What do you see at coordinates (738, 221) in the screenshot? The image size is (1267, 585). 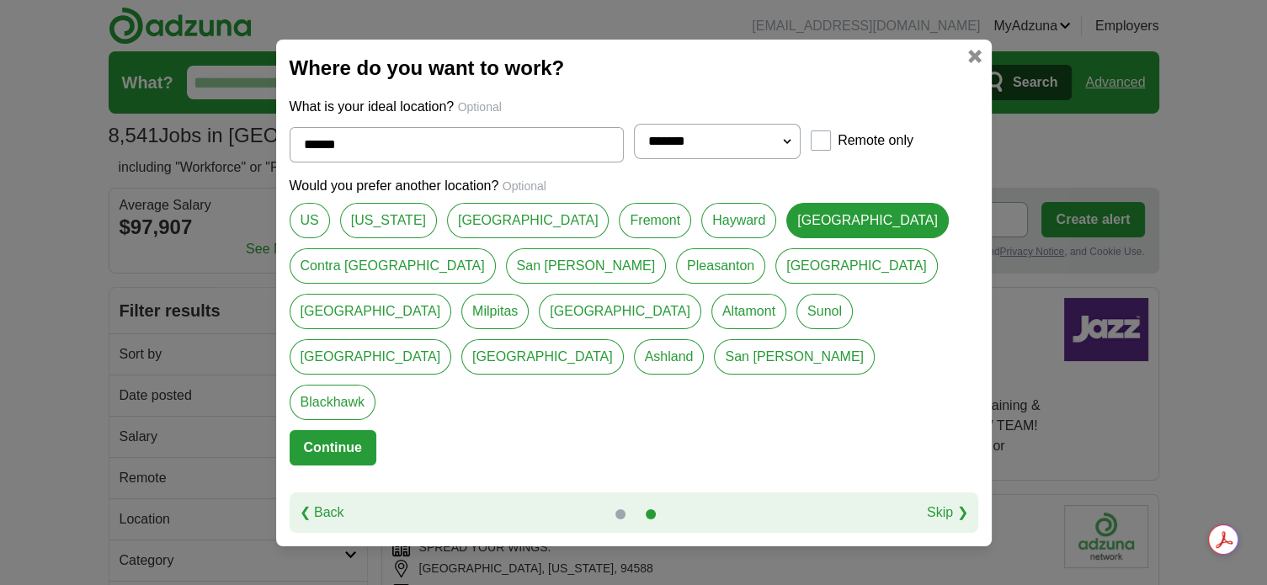 I see `a: Hayward` at bounding box center [738, 221].